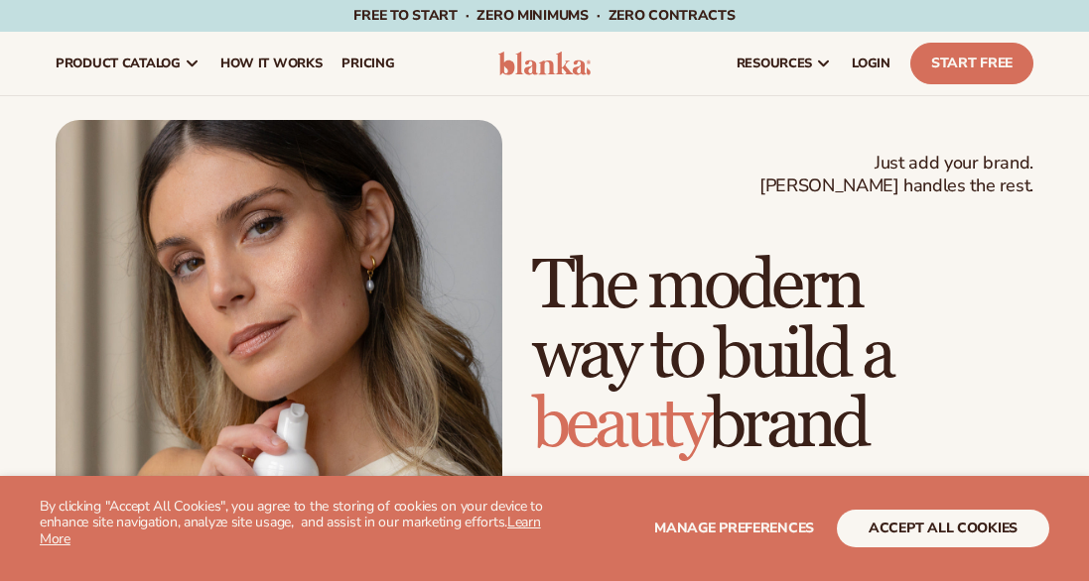  What do you see at coordinates (544, 15) in the screenshot?
I see `span: Free to start · ZERO minimums · ZERO contracts` at bounding box center [544, 15].